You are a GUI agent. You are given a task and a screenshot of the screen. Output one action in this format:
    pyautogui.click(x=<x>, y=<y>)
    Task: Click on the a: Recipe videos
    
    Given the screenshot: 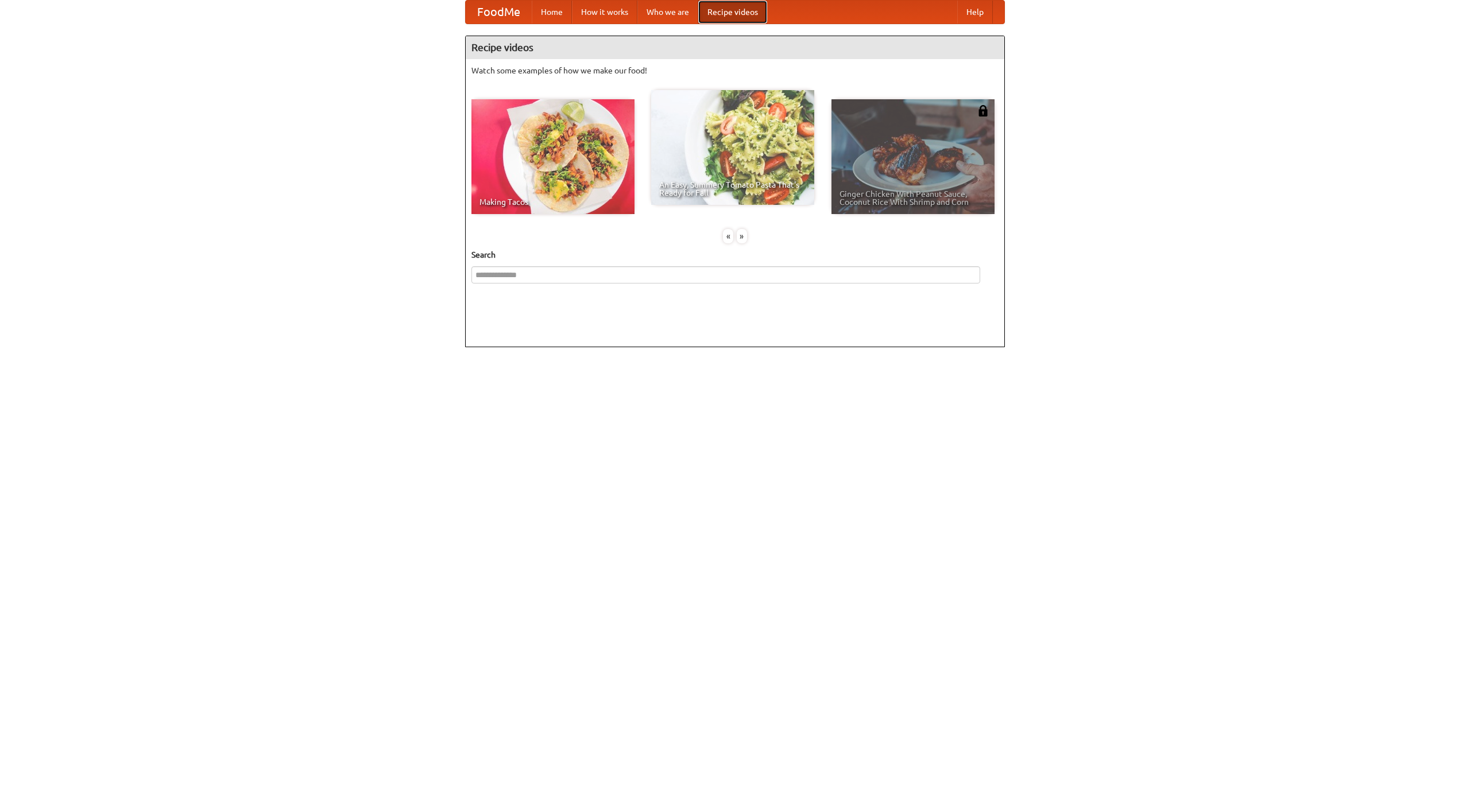 What is the action you would take?
    pyautogui.click(x=733, y=12)
    